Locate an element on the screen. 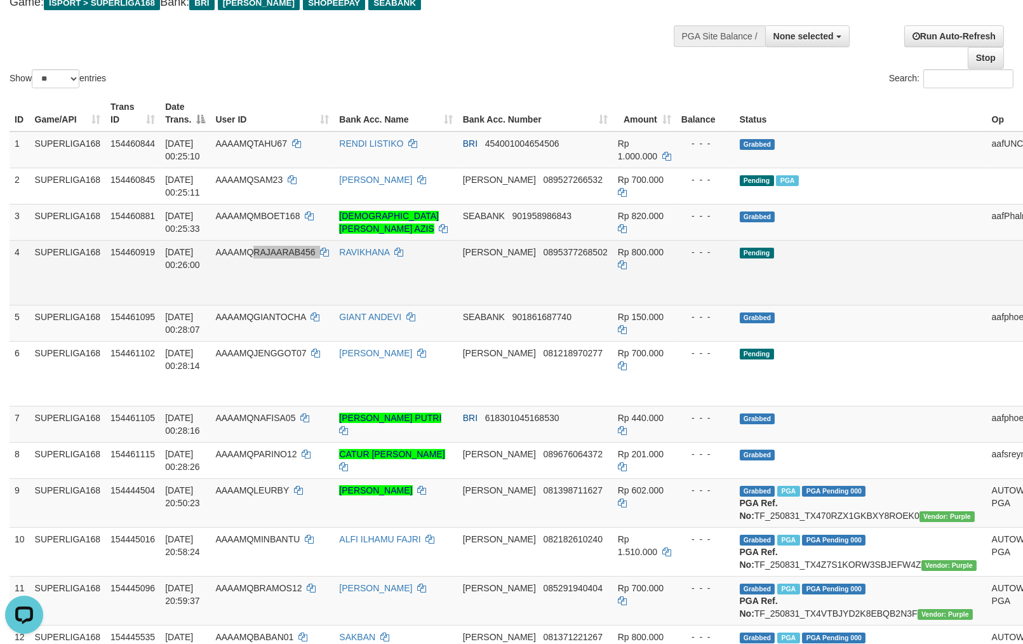 The height and width of the screenshot is (644, 1023). a: SAKBAN is located at coordinates (357, 637).